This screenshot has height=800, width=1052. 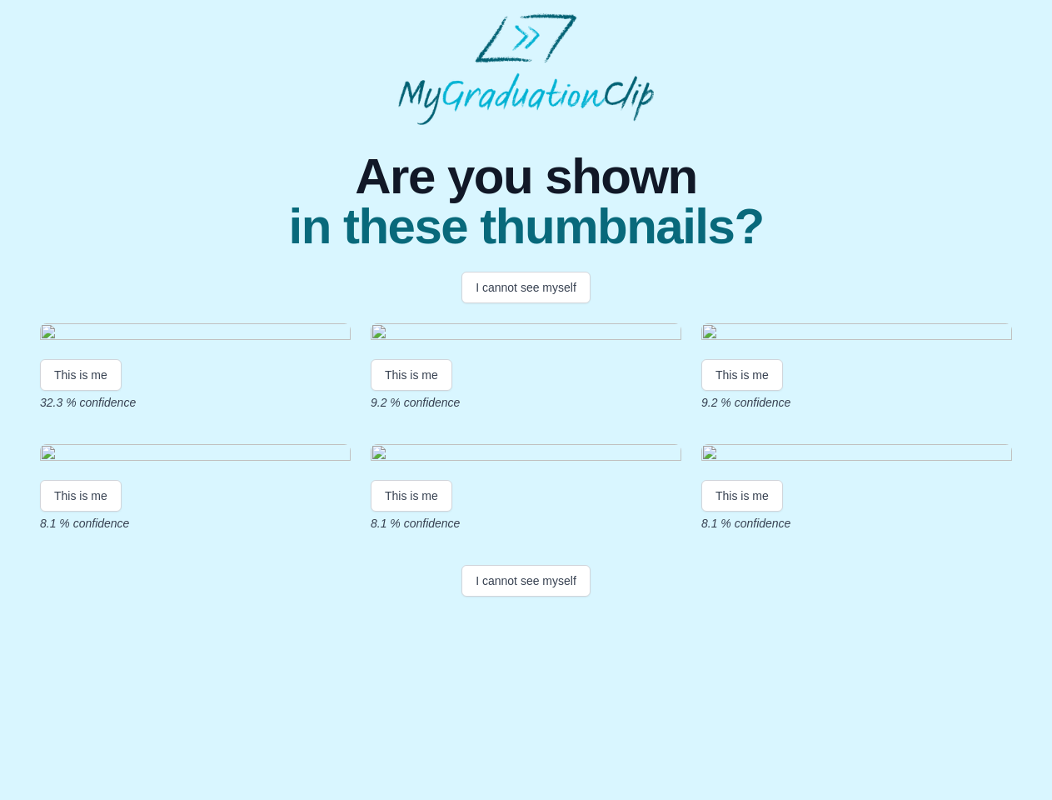 What do you see at coordinates (857, 334) in the screenshot?
I see `img: c19cda07b5b769a6627b628fede6d3ef3ae1135c.gif` at bounding box center [857, 334].